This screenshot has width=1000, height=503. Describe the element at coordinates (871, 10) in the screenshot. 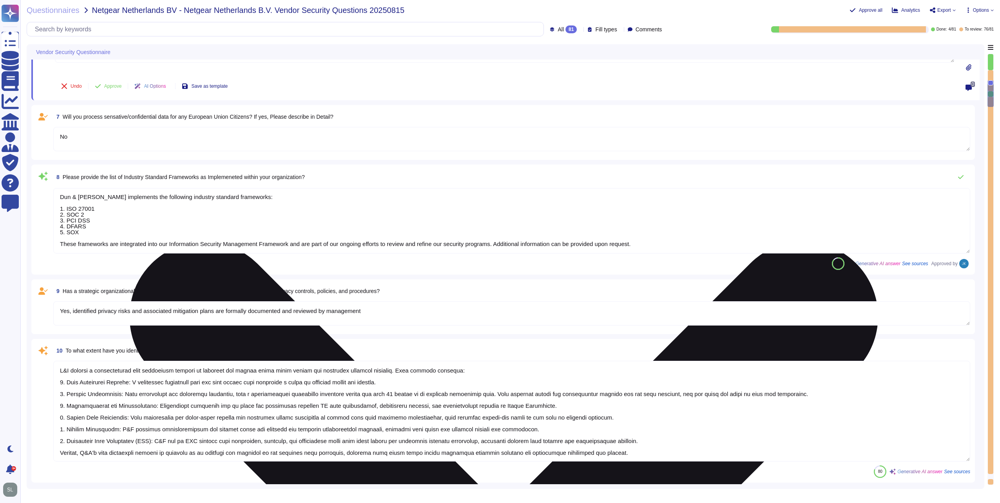

I see `span: Approve all` at that location.